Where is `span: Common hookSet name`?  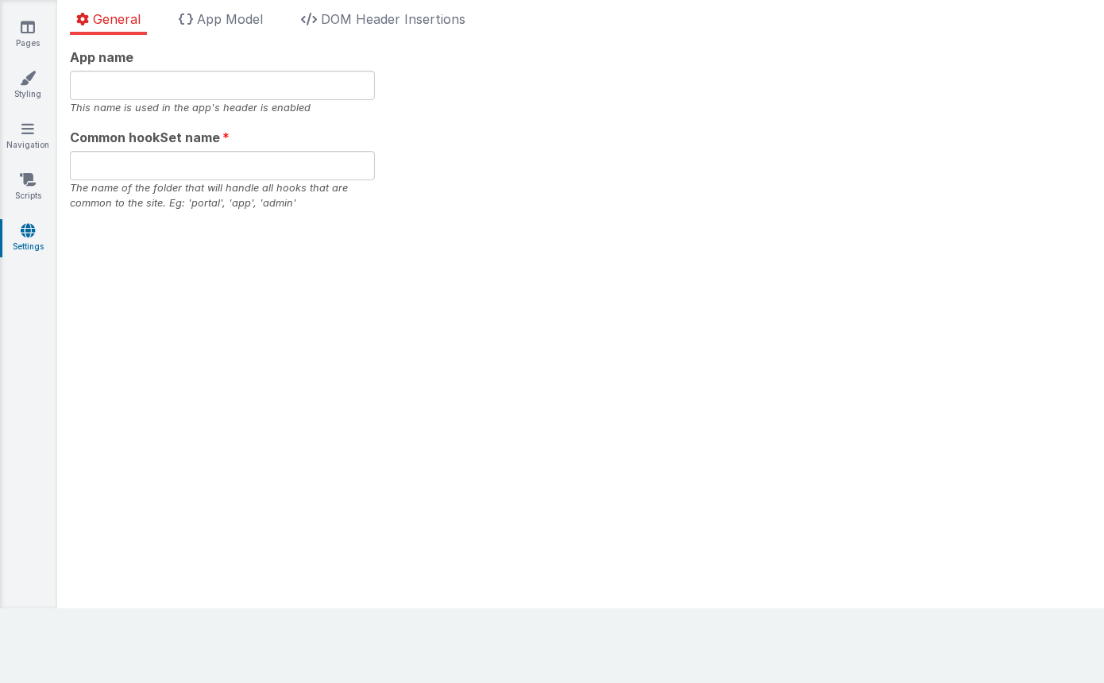
span: Common hookSet name is located at coordinates (145, 137).